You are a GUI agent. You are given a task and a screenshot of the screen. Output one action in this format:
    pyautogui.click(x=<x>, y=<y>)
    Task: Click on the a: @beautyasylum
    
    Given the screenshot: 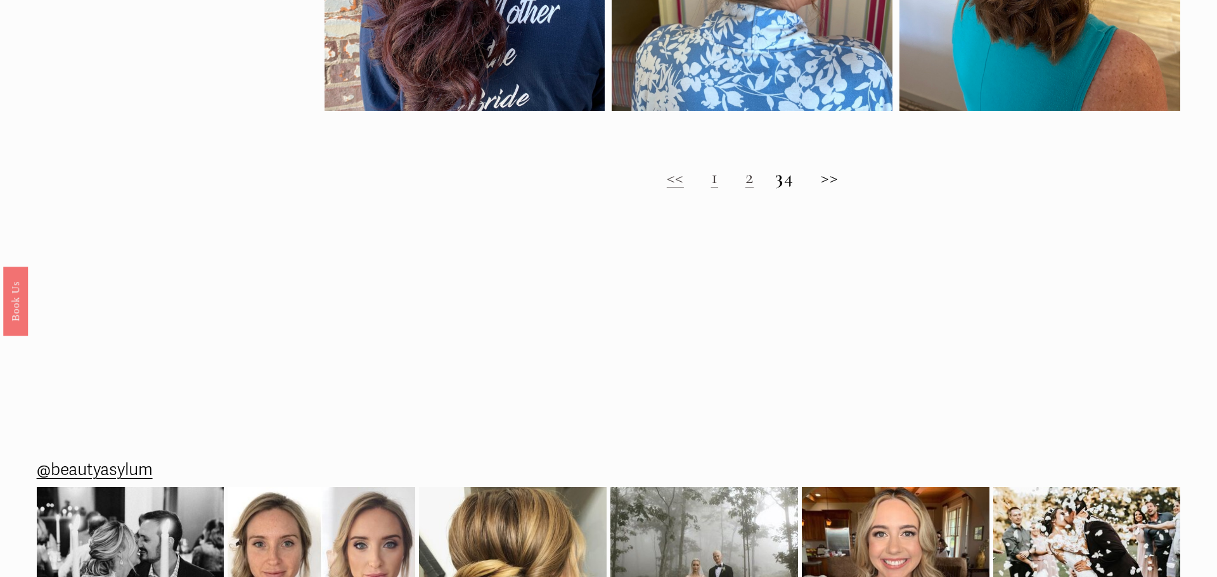 What is the action you would take?
    pyautogui.click(x=94, y=470)
    